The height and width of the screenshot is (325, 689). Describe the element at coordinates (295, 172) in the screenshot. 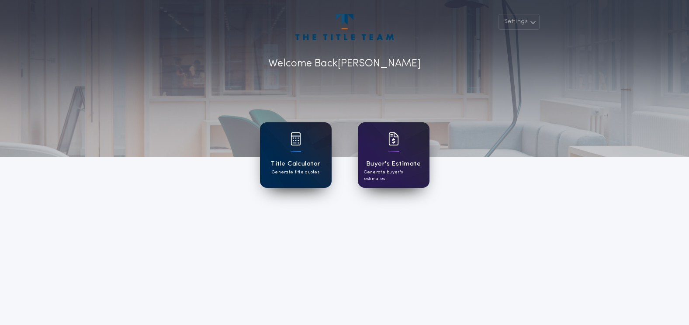

I see `p: Generate title quotes` at that location.